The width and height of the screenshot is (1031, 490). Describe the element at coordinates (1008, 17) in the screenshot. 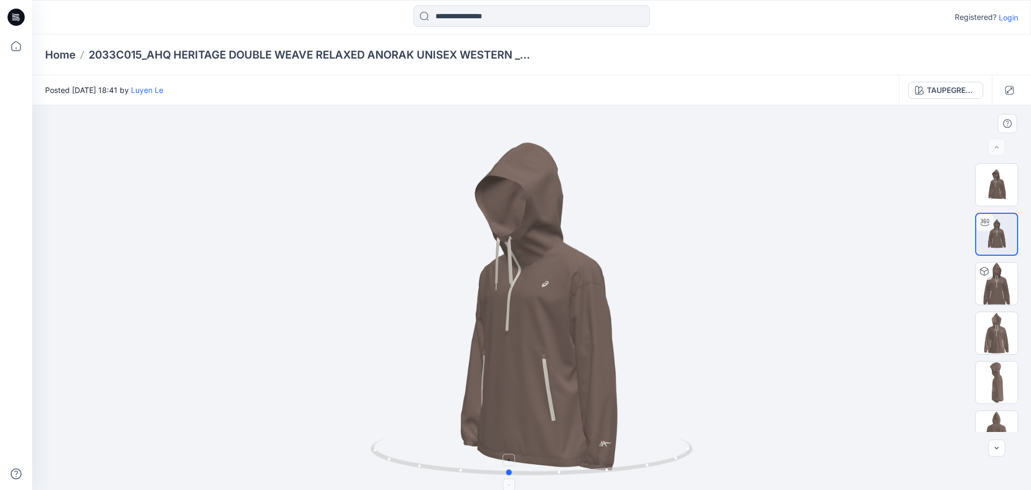

I see `p: Login` at that location.